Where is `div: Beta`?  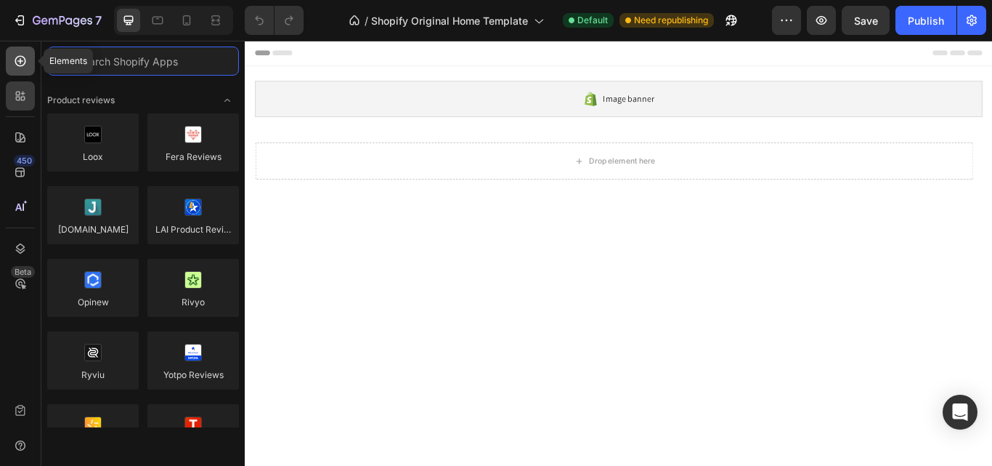 div: Beta is located at coordinates (23, 272).